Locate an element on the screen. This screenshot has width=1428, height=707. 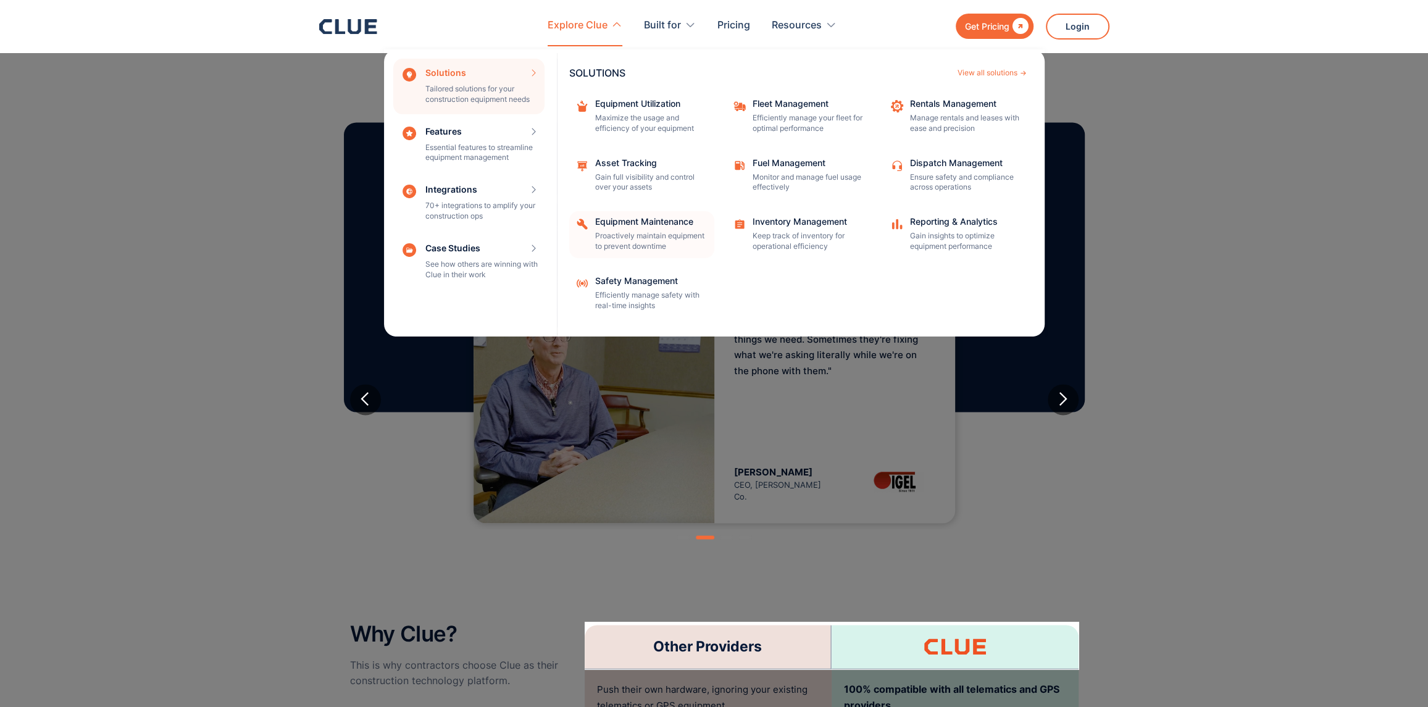
a: Safety ManagementEfficiently manage safety with real-time insights is located at coordinates (641, 294).